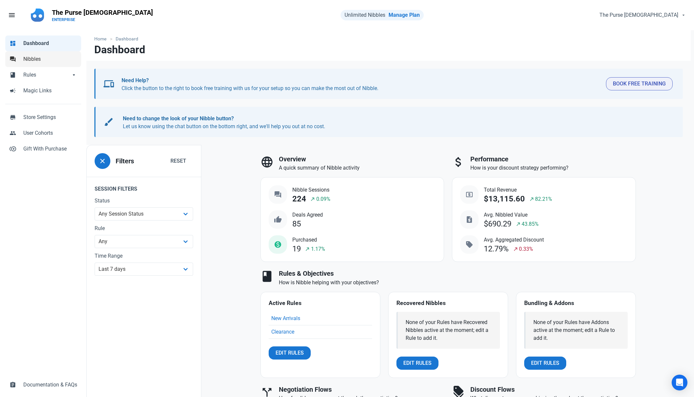 The image size is (694, 397). I want to click on span: Purchased, so click(309, 240).